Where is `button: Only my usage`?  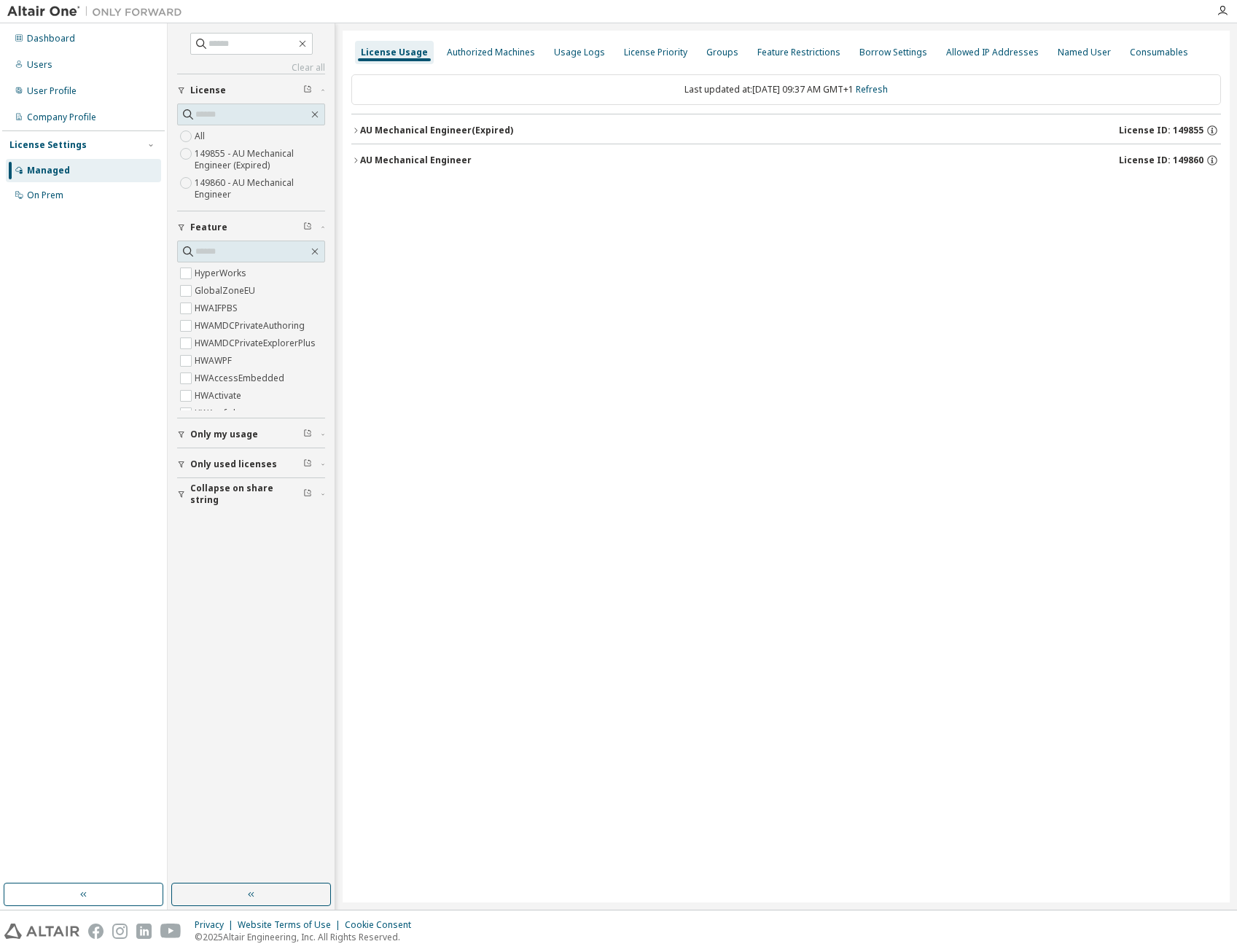
button: Only my usage is located at coordinates (251, 434).